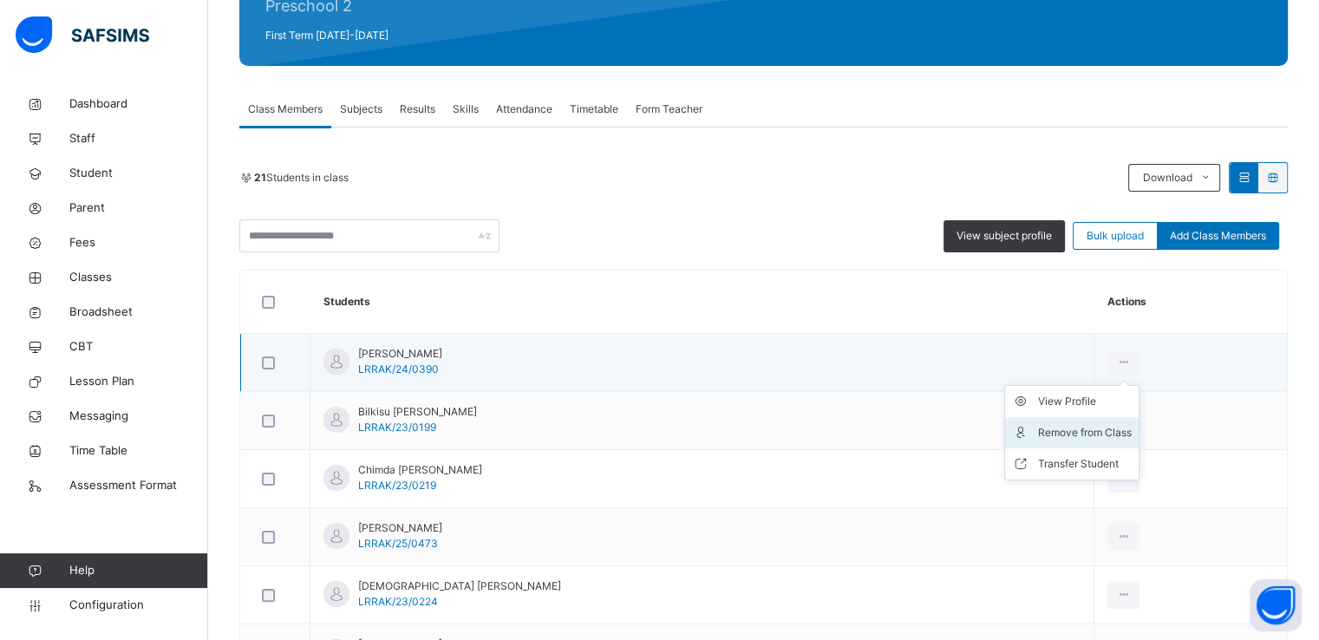 The height and width of the screenshot is (640, 1319). I want to click on span: LRRAK/23/0224, so click(398, 601).